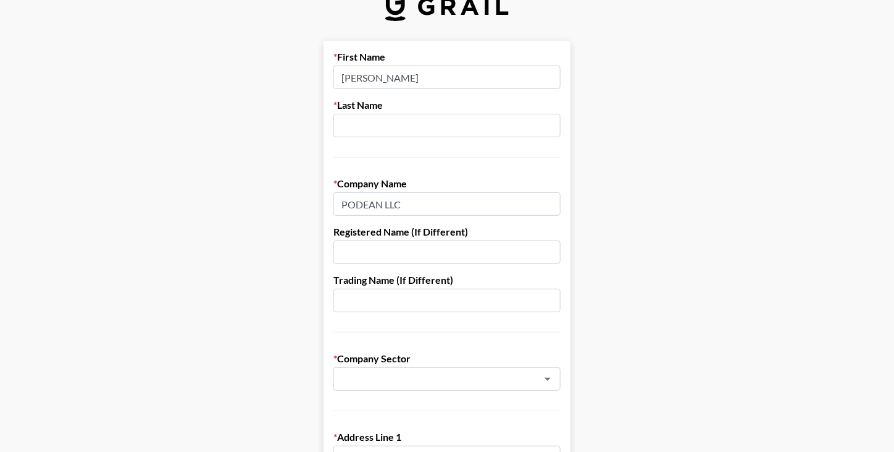 This screenshot has width=894, height=452. I want to click on label: First Name, so click(447, 57).